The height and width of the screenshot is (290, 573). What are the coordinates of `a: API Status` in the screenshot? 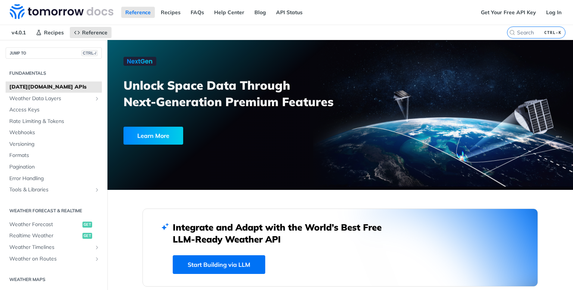 It's located at (289, 12).